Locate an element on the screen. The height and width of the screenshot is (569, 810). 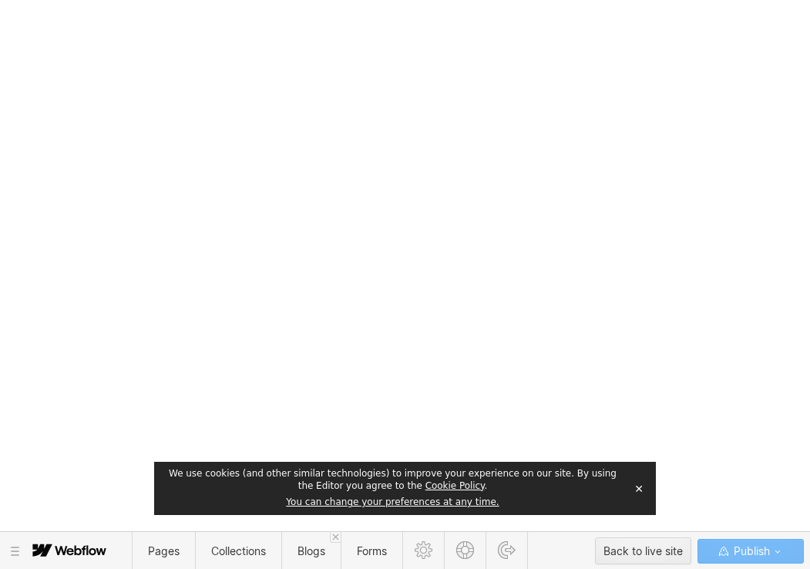
span: Collections is located at coordinates (238, 551).